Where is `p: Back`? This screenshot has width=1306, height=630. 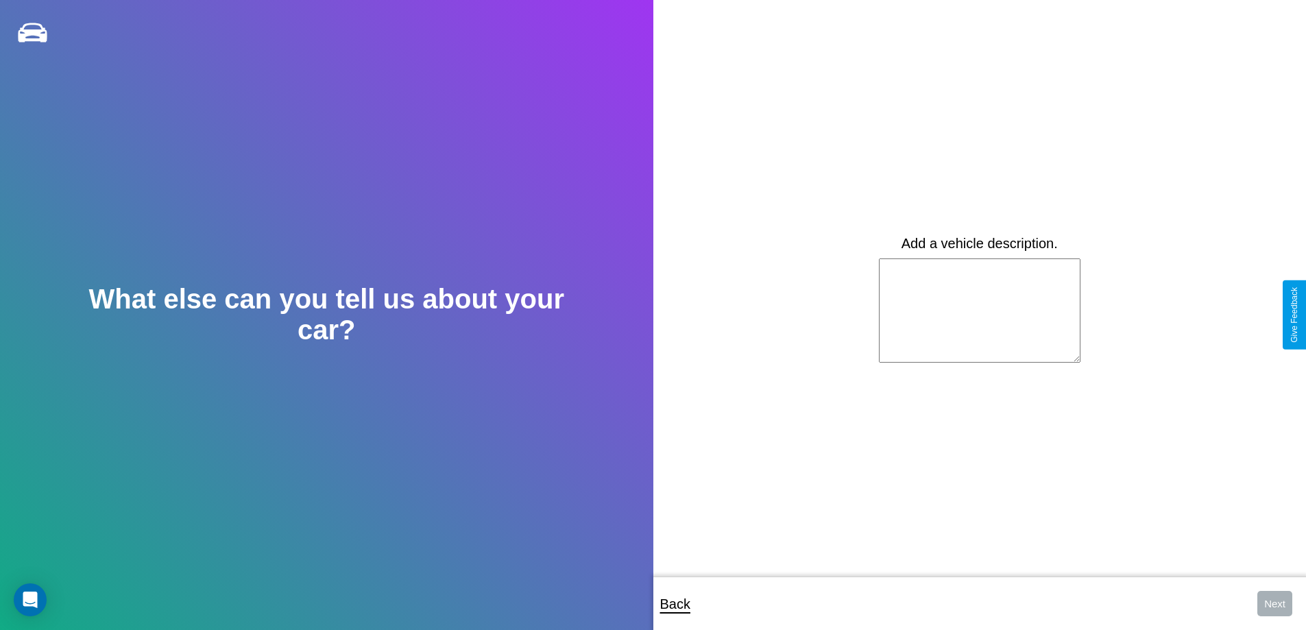
p: Back is located at coordinates (675, 604).